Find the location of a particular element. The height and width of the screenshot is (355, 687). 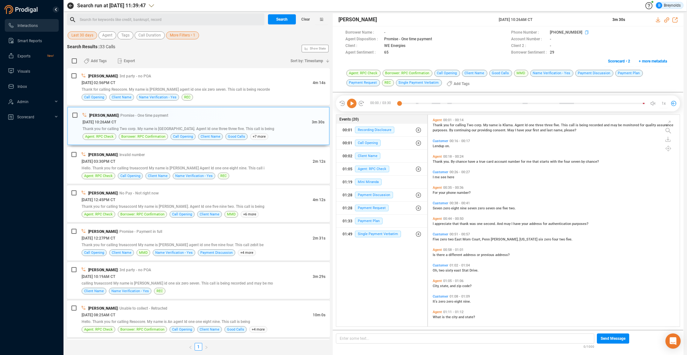

button: More Filters • 1 is located at coordinates (183, 35).